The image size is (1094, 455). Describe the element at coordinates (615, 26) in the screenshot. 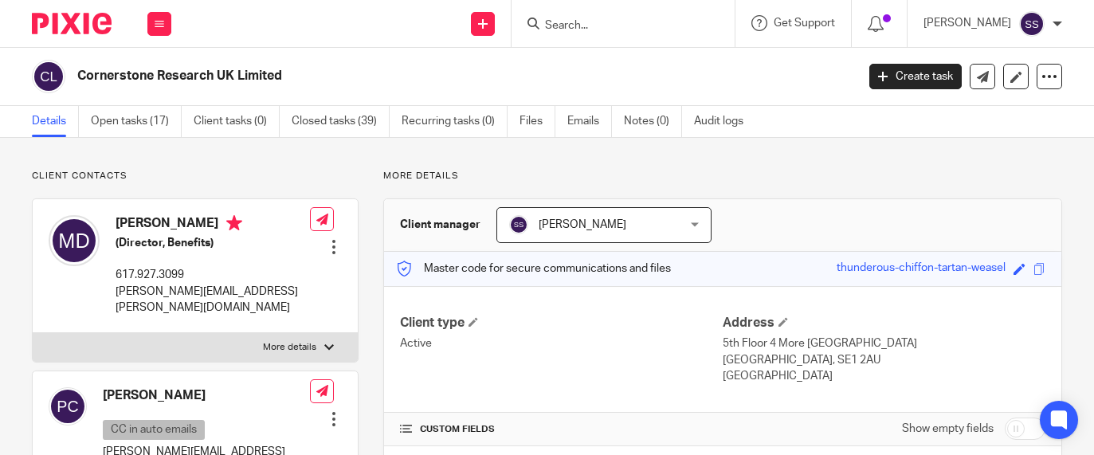

I see `input: Search` at that location.